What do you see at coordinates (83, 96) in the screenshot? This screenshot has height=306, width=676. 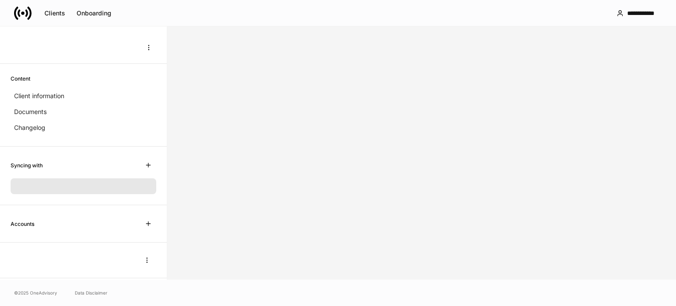 I see `a: Client information` at bounding box center [83, 96].